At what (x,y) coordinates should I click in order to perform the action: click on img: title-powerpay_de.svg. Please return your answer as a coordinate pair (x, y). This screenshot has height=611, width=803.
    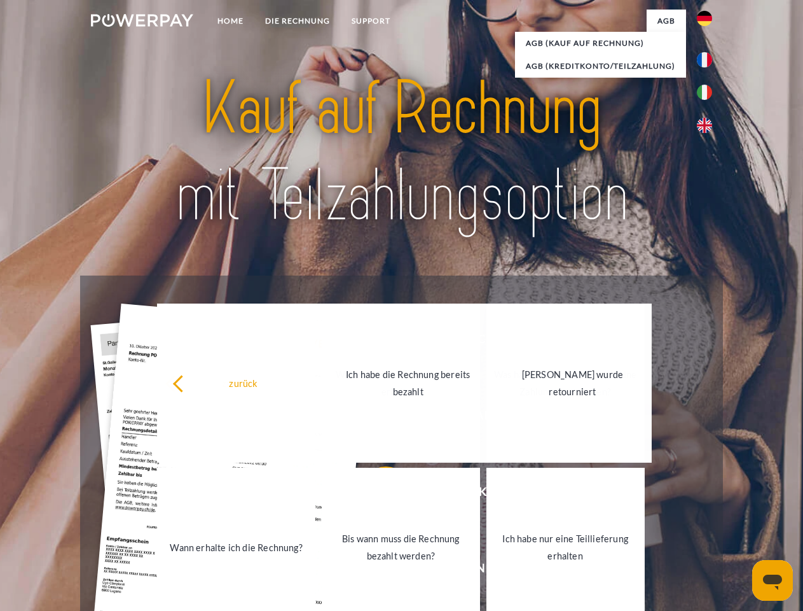
    Looking at the image, I should click on (401, 152).